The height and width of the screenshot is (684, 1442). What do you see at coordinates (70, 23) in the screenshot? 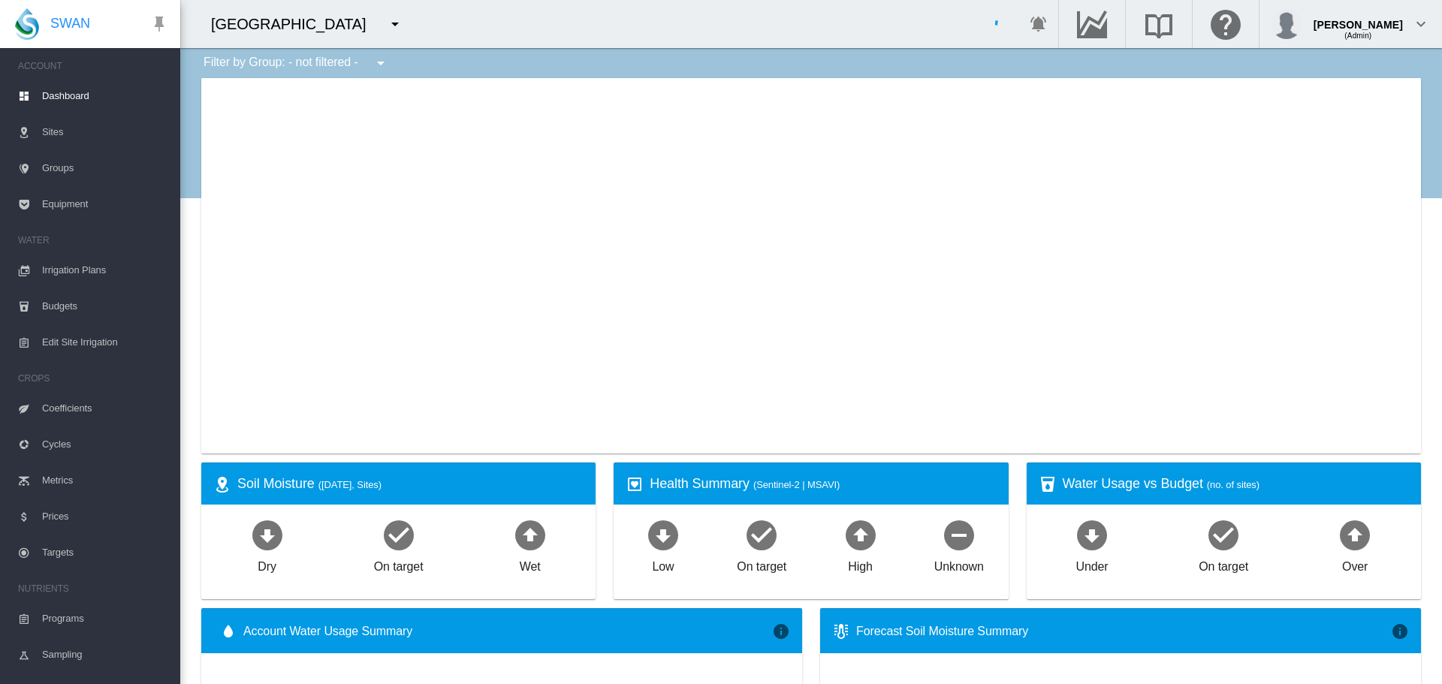
I see `span: SWAN` at bounding box center [70, 23].